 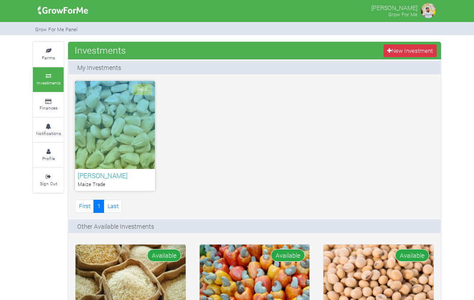 I want to click on small: Farms, so click(x=48, y=58).